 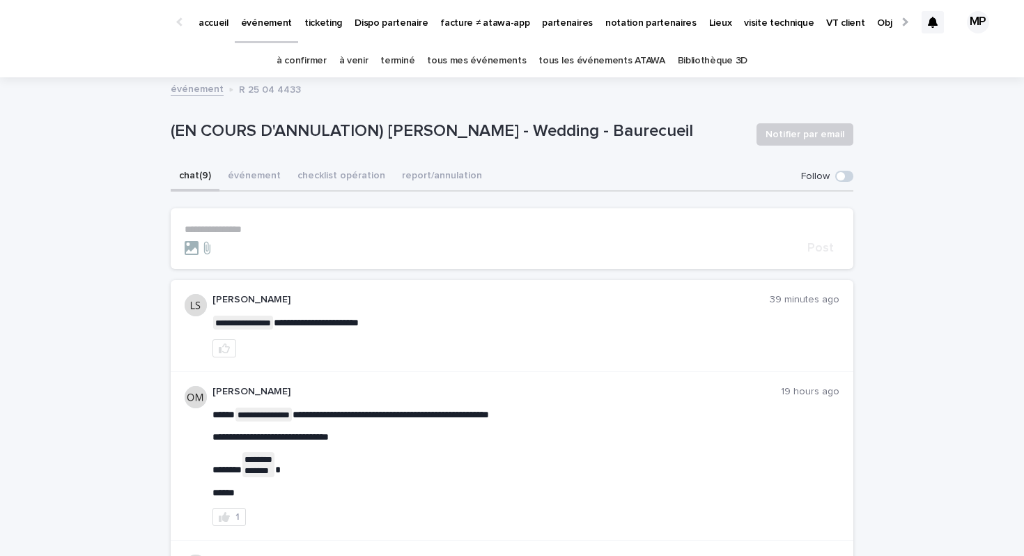 I want to click on button: Post, so click(x=820, y=248).